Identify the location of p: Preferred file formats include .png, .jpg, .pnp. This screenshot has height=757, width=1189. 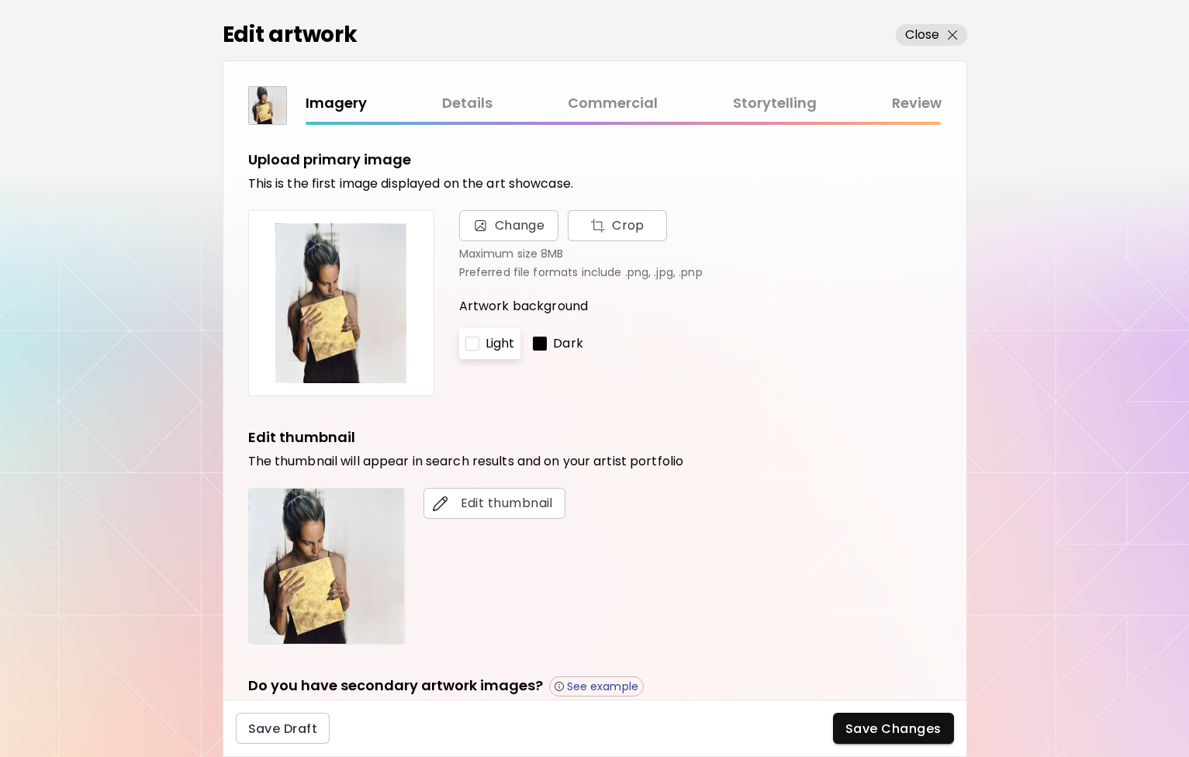
(700, 272).